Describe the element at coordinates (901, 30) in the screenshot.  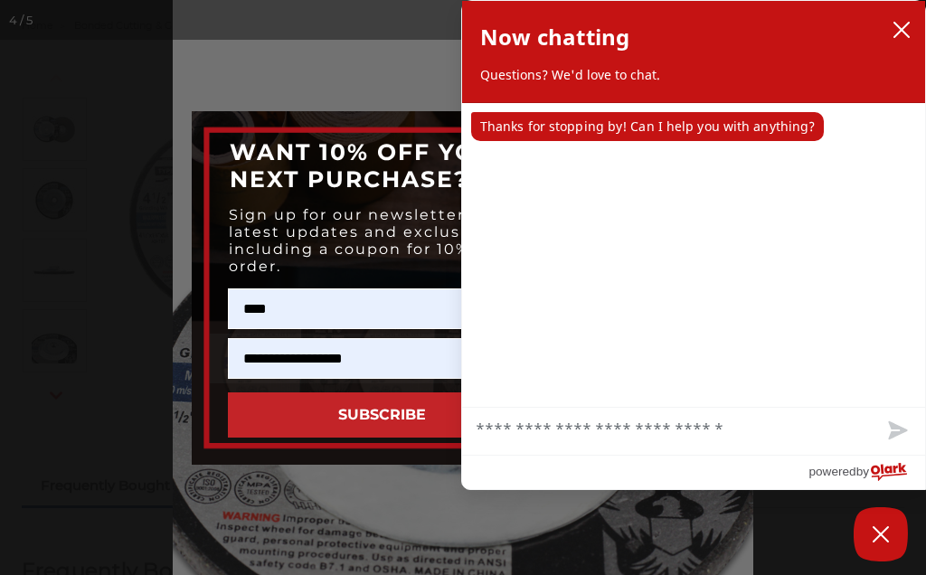
I see `button: close chatbox` at that location.